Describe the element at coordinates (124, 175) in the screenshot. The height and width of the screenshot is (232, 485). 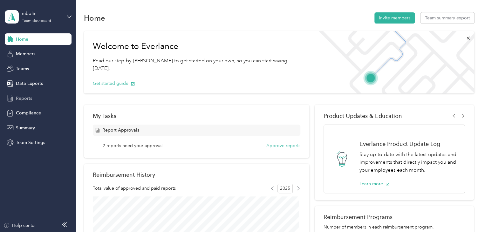
I see `h2: Reimbursement History` at that location.